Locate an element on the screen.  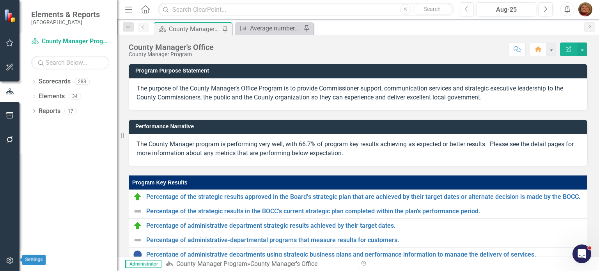
a: Percentage of administrative departments using strategic business plans and performance informati... is located at coordinates (365, 255).